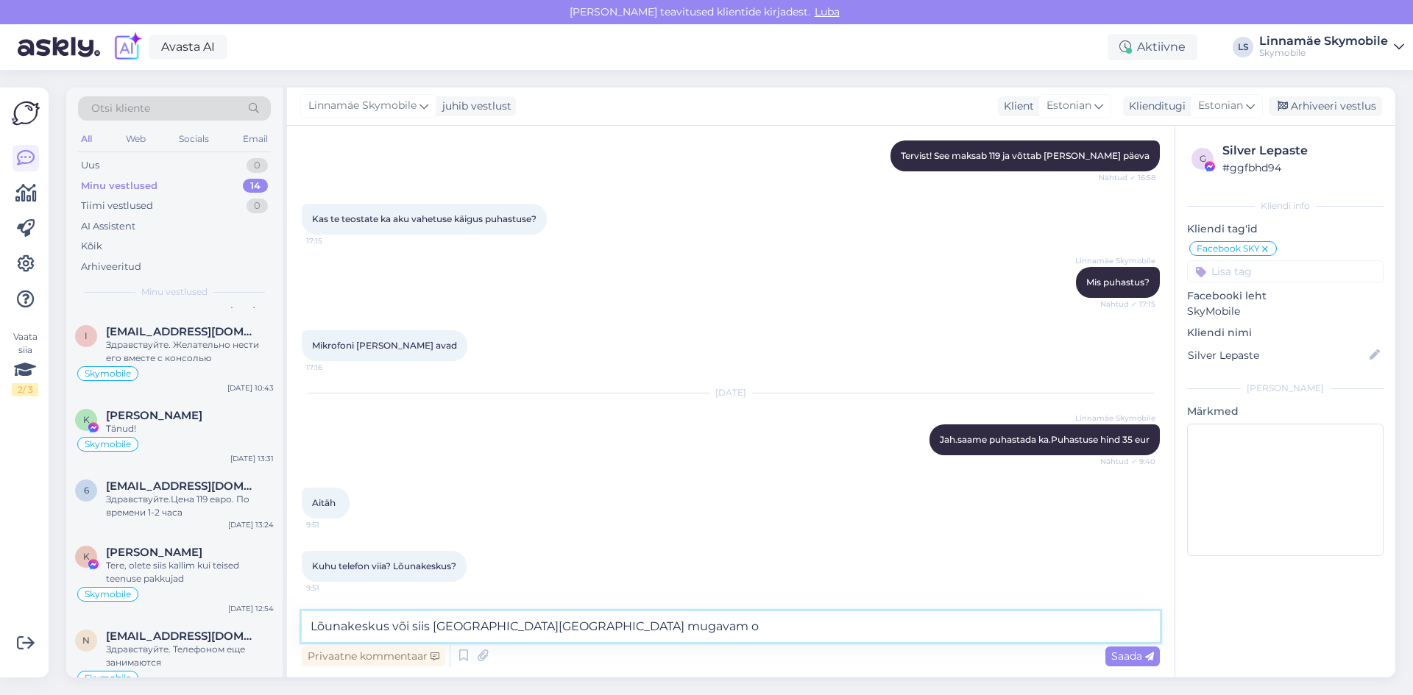 Image resolution: width=1413 pixels, height=695 pixels. I want to click on span: Otsi kliente, so click(121, 108).